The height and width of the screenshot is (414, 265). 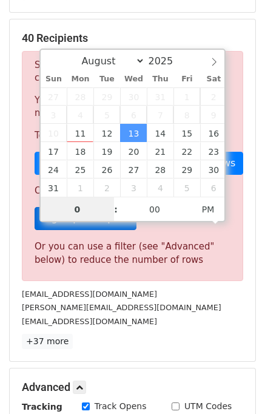 I want to click on div: Chat Widget, so click(x=235, y=385).